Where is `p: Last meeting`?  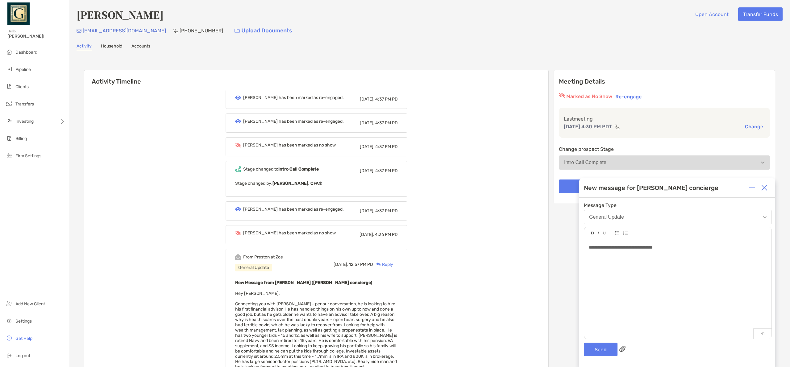 p: Last meeting is located at coordinates (664, 119).